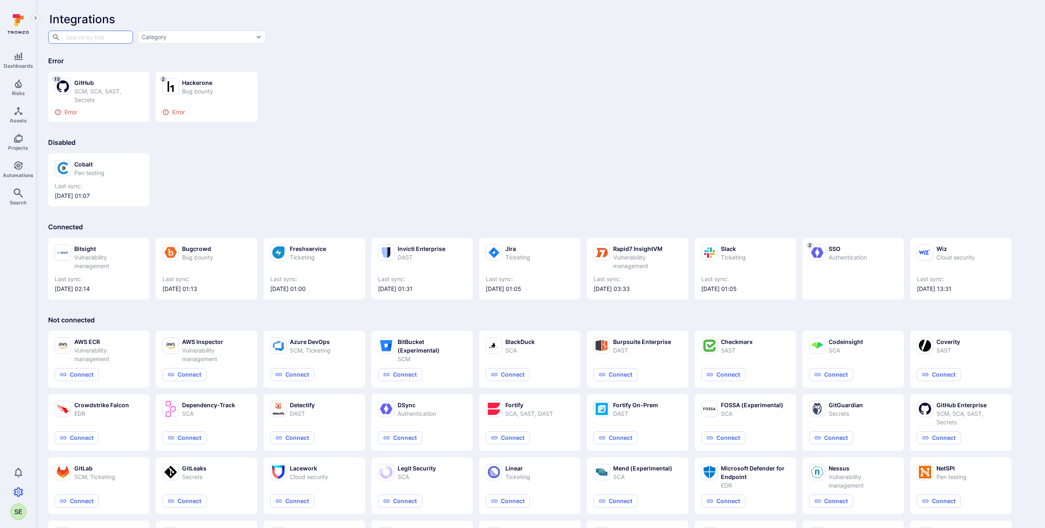  Describe the element at coordinates (635, 405) in the screenshot. I see `div: Fortify On-Prem` at that location.